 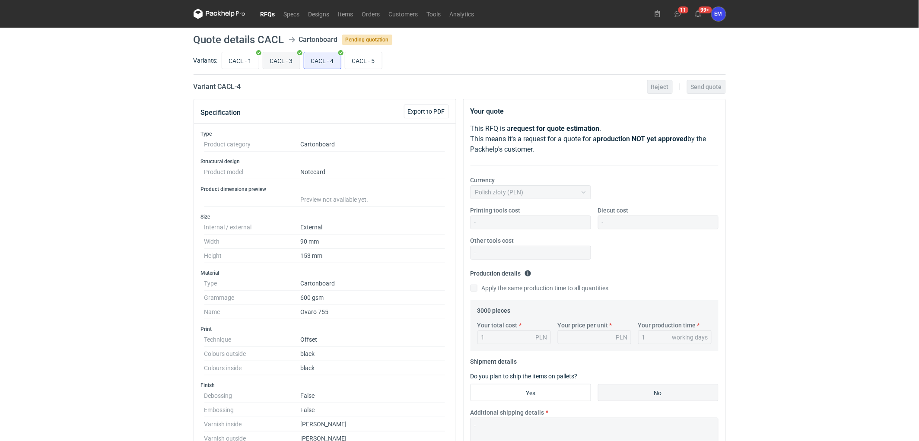 What do you see at coordinates (335, 200) in the screenshot?
I see `span: Preview not available yet.` at bounding box center [335, 200].